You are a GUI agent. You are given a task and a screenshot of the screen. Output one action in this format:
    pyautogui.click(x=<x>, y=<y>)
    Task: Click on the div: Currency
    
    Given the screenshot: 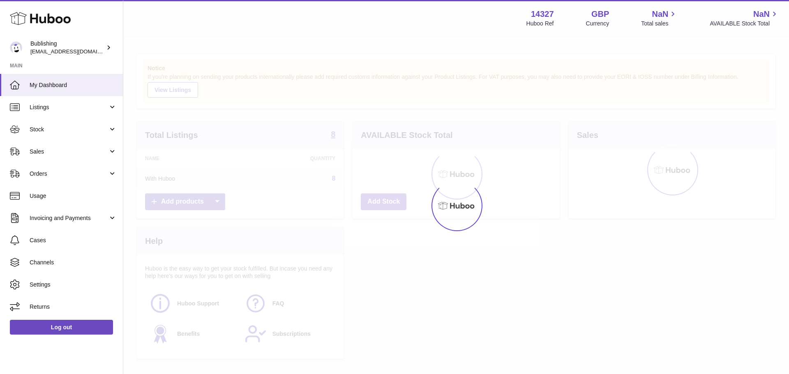 What is the action you would take?
    pyautogui.click(x=598, y=23)
    